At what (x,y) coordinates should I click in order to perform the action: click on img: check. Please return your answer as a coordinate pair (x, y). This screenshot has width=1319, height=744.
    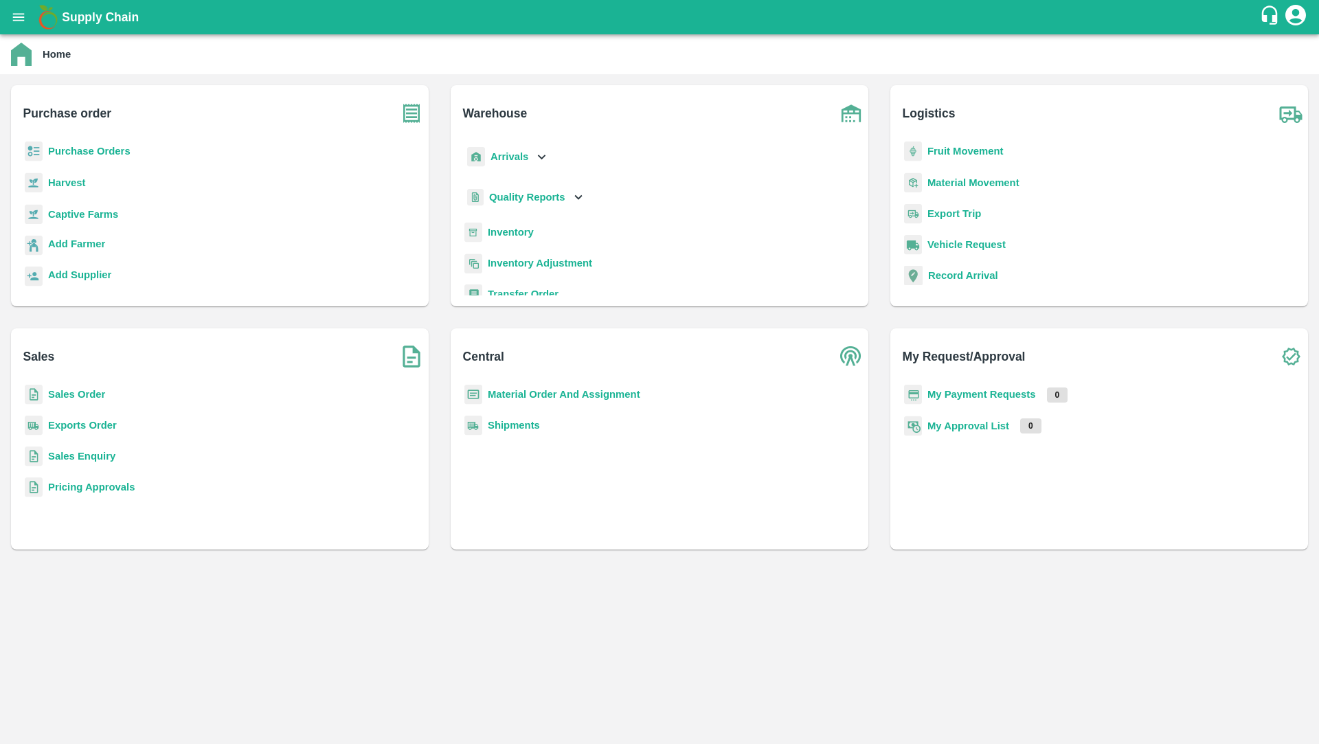
    Looking at the image, I should click on (1291, 357).